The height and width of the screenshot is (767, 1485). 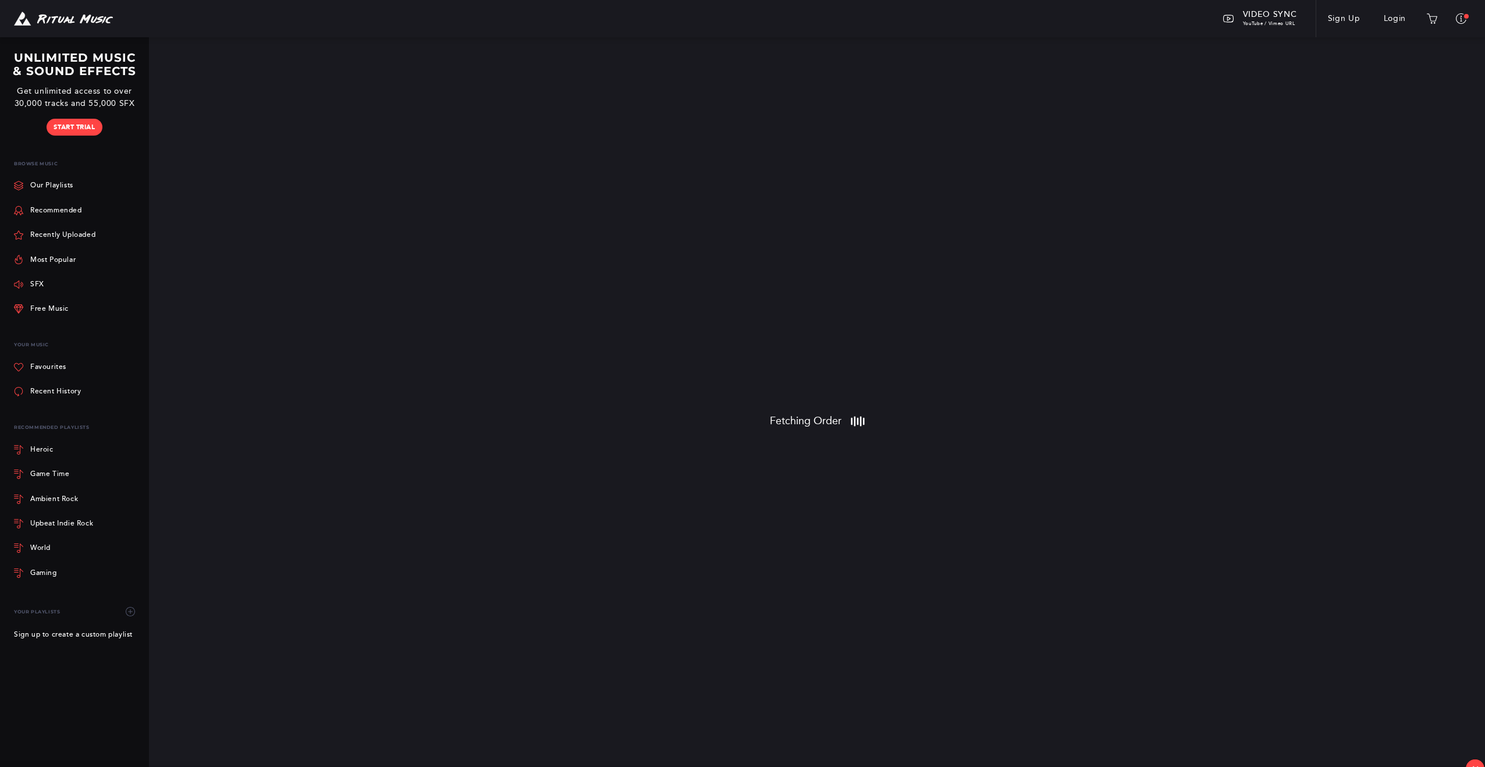 I want to click on a: Free Music, so click(x=41, y=309).